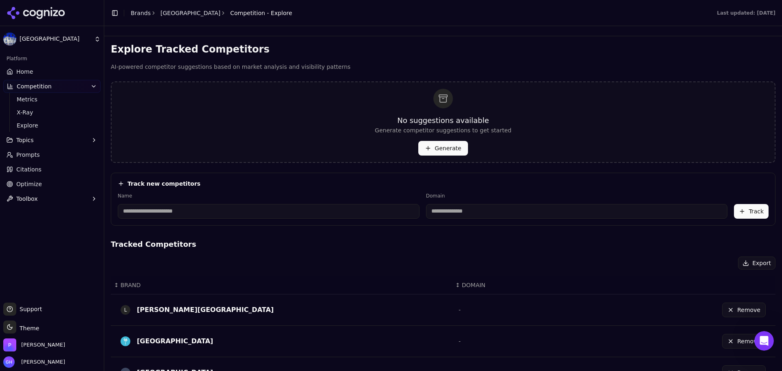 Image resolution: width=782 pixels, height=371 pixels. Describe the element at coordinates (70, 142) in the screenshot. I see `div: Our usual reply time 🕒` at that location.